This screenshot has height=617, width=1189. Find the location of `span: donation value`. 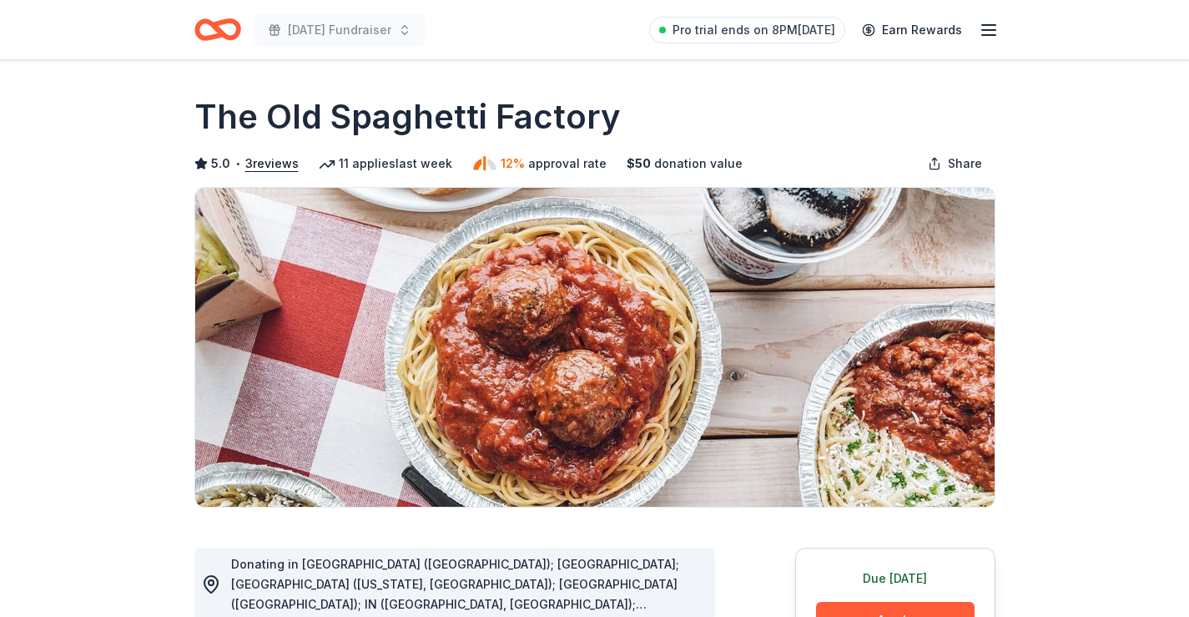

span: donation value is located at coordinates (698, 164).